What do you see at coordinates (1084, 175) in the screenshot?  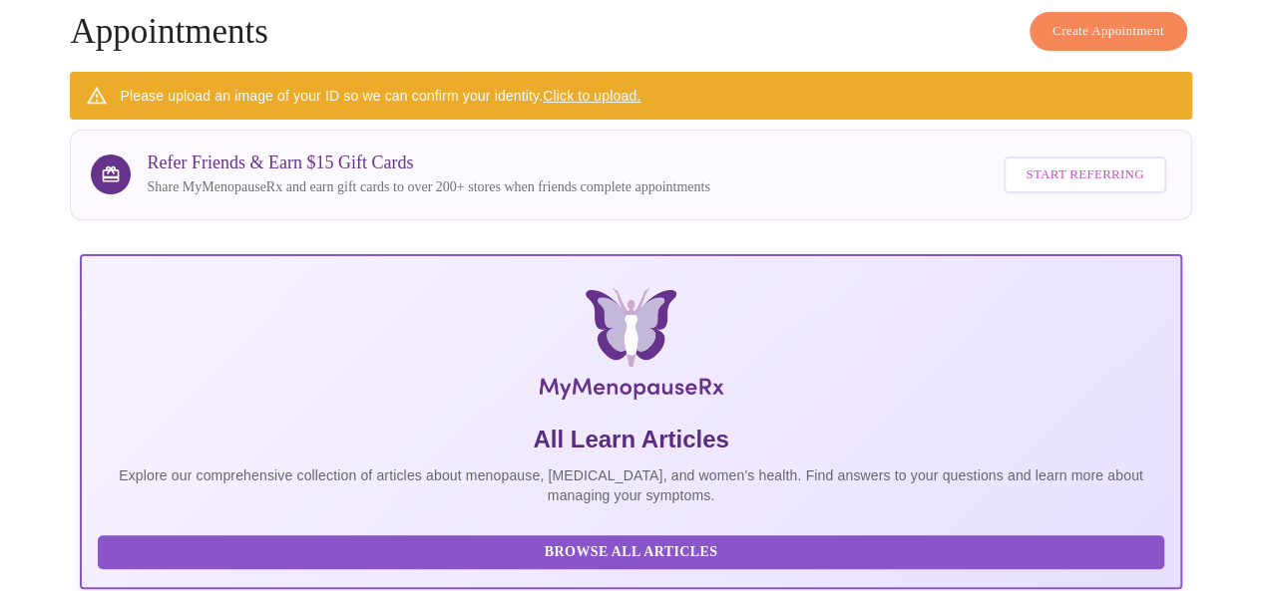 I see `a: Start Referring` at bounding box center [1084, 175].